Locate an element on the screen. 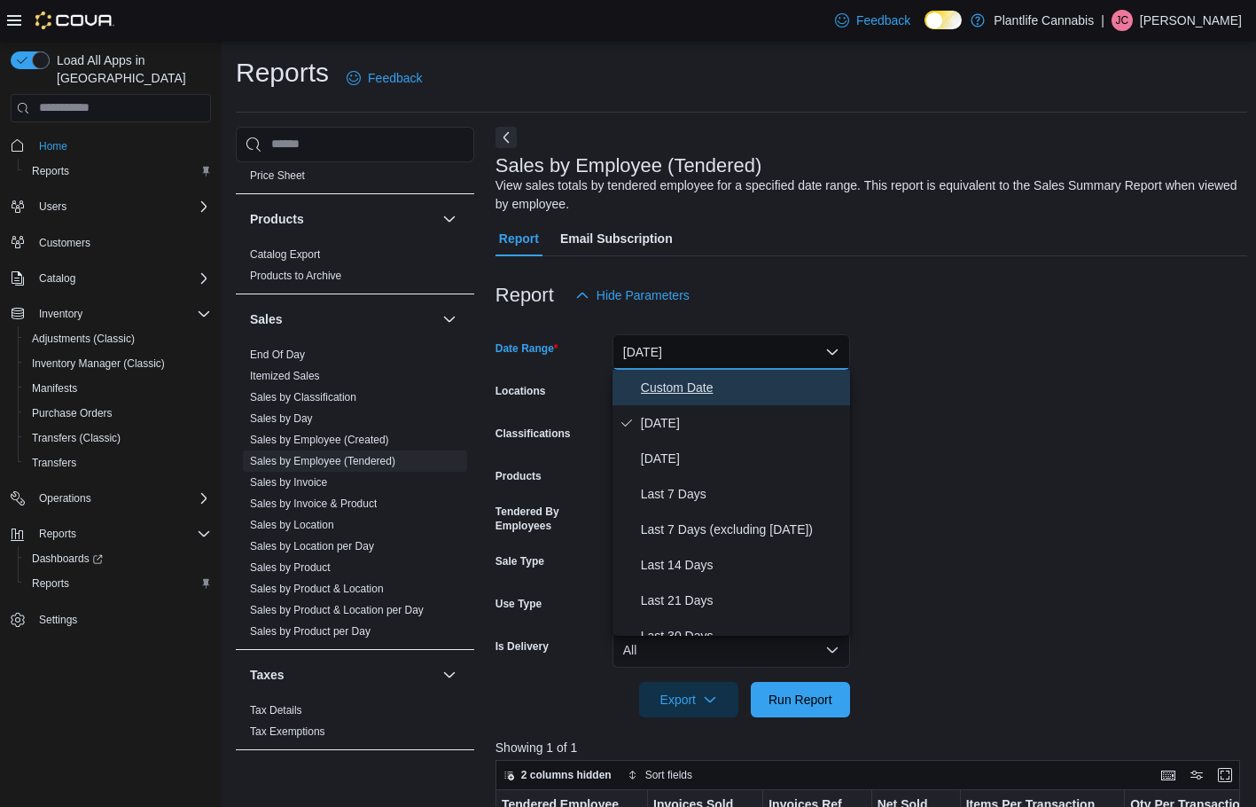  div: Pricing is located at coordinates (355, 179).